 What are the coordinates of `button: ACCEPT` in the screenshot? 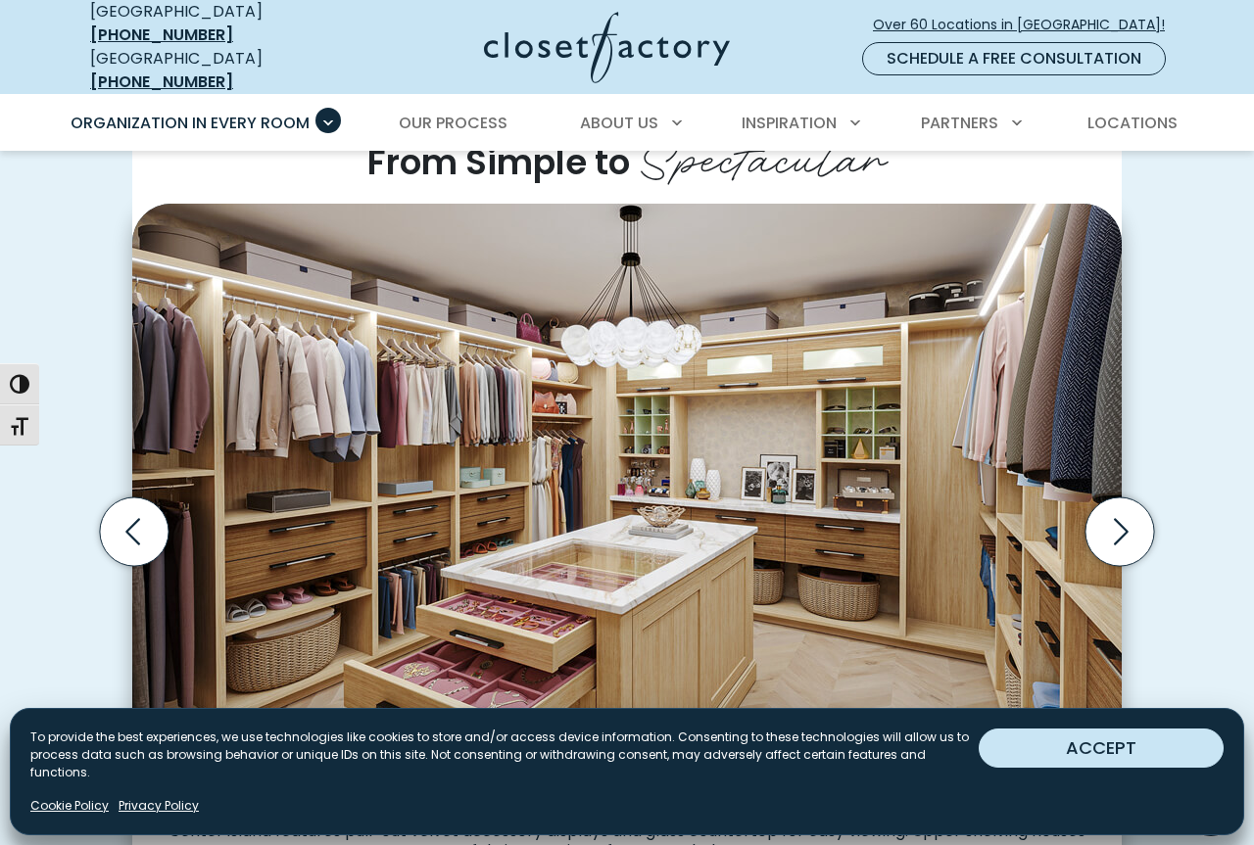 It's located at (1101, 748).